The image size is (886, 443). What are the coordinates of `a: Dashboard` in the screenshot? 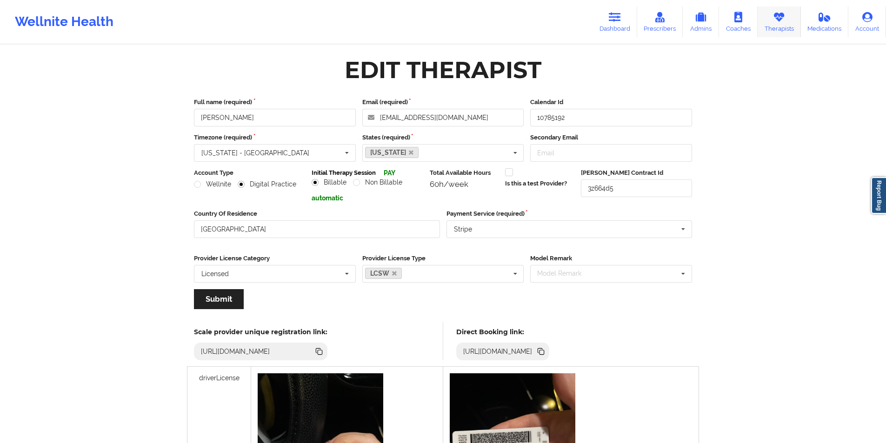 It's located at (615, 22).